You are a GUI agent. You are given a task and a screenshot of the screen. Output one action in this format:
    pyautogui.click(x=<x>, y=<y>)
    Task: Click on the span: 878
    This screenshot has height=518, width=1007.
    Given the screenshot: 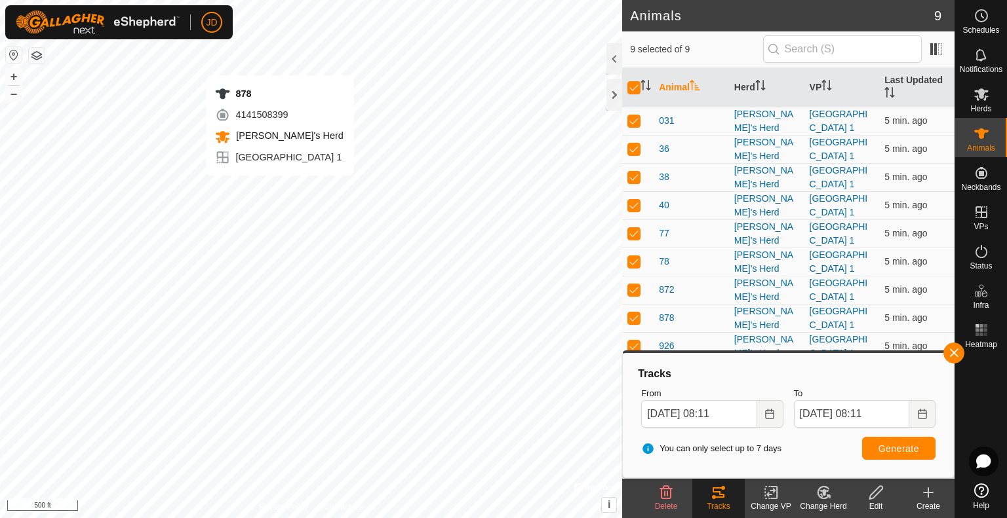 What is the action you would take?
    pyautogui.click(x=666, y=318)
    